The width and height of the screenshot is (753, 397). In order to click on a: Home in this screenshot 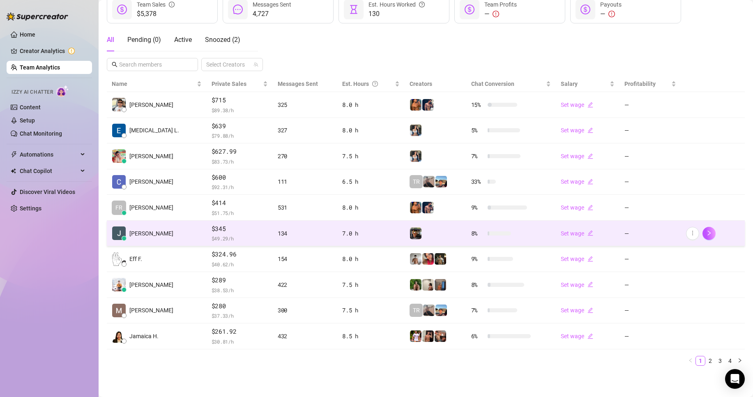, I will do `click(28, 34)`.